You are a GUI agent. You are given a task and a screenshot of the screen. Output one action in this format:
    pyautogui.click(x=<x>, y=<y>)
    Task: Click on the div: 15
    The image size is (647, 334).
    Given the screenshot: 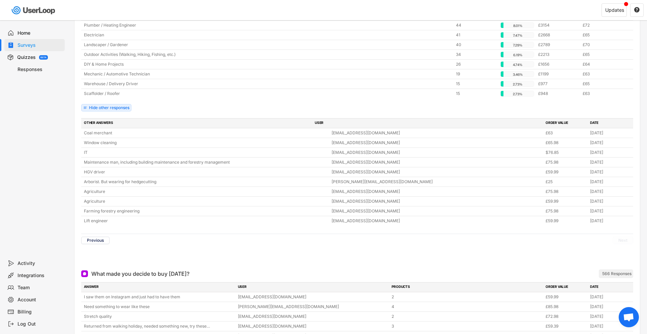 What is the action you would take?
    pyautogui.click(x=476, y=84)
    